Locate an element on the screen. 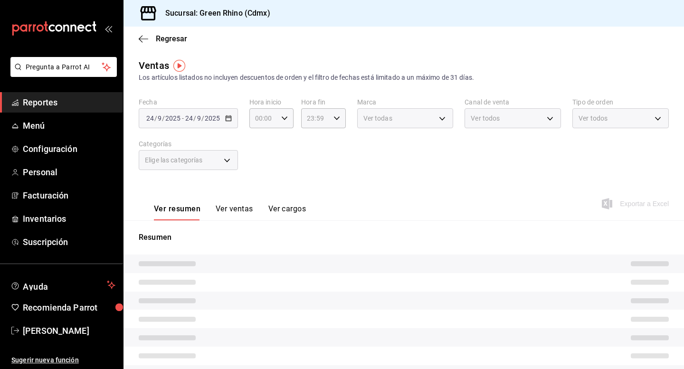 The height and width of the screenshot is (369, 684). h3: Sucursal: Green Rhino (Cdmx) is located at coordinates (214, 13).